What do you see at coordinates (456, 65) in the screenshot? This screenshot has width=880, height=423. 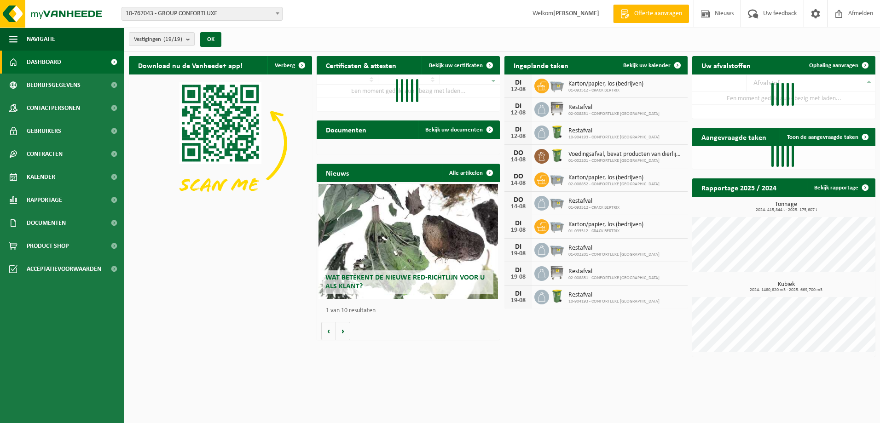 I see `span: Bekijk uw certificaten` at bounding box center [456, 65].